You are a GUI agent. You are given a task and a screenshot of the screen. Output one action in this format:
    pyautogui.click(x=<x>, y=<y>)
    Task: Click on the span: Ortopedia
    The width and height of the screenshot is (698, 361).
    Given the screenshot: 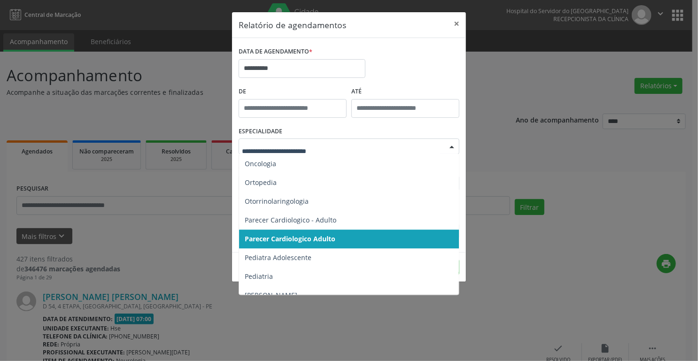 What is the action you would take?
    pyautogui.click(x=261, y=182)
    